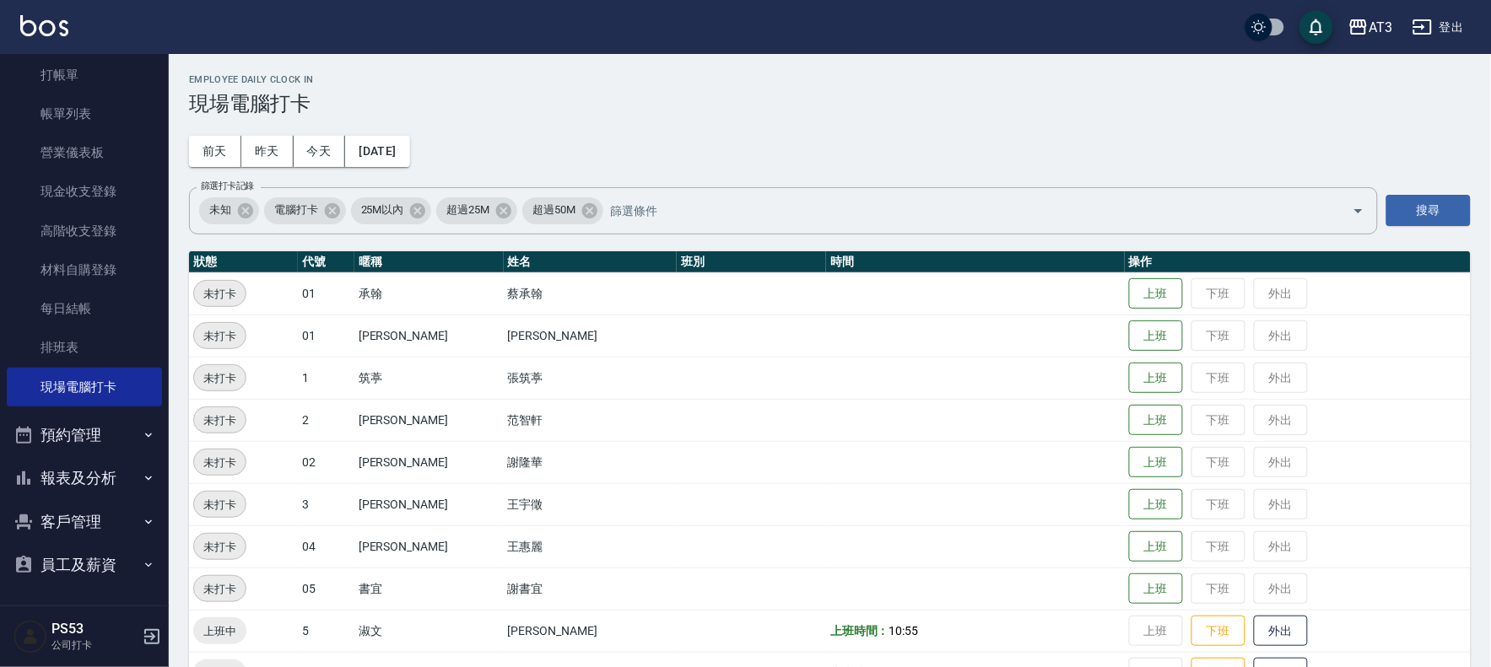 The image size is (1491, 667). Describe the element at coordinates (84, 435) in the screenshot. I see `button: 預約管理` at that location.